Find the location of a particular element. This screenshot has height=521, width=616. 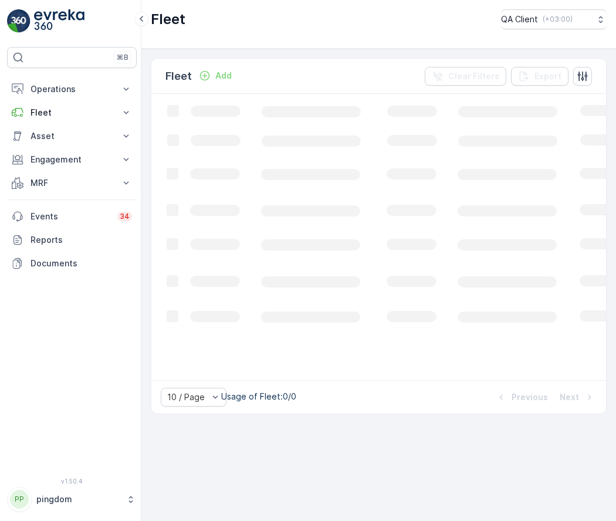

img: logo is located at coordinates (19, 21).